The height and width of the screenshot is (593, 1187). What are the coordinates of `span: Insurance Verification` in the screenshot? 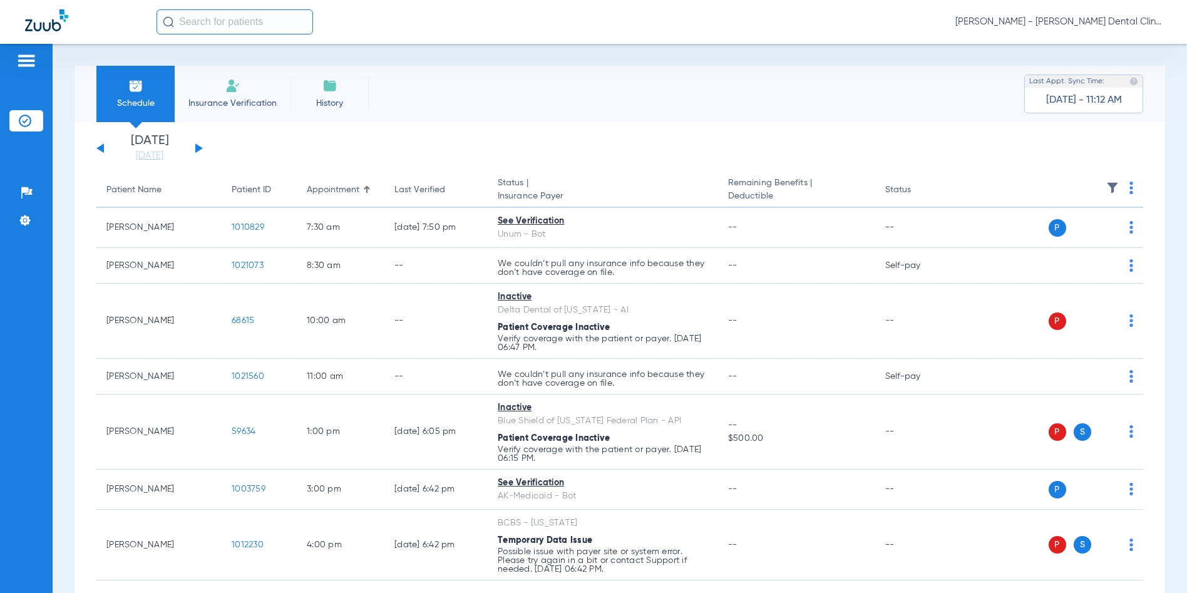 It's located at (232, 103).